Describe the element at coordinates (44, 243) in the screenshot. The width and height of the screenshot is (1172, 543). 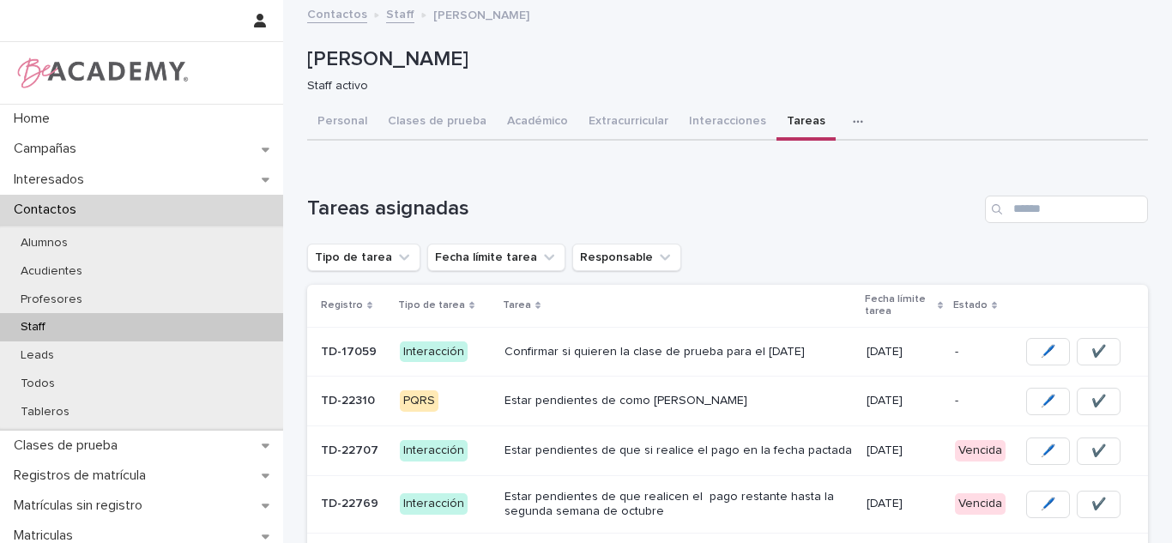
I see `p: Alumnos` at that location.